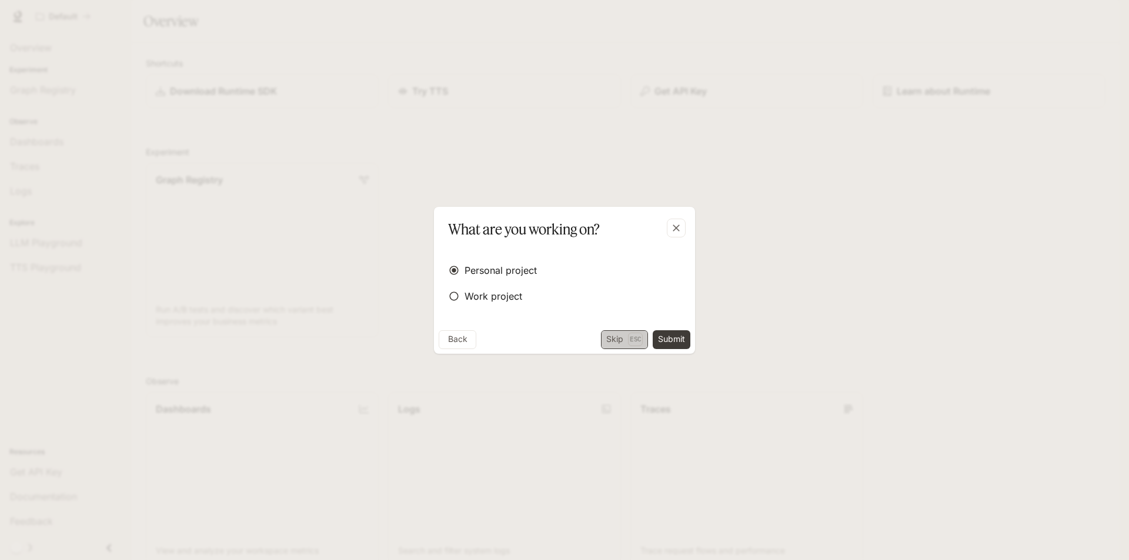 The height and width of the screenshot is (560, 1129). What do you see at coordinates (493, 296) in the screenshot?
I see `span: Work project` at bounding box center [493, 296].